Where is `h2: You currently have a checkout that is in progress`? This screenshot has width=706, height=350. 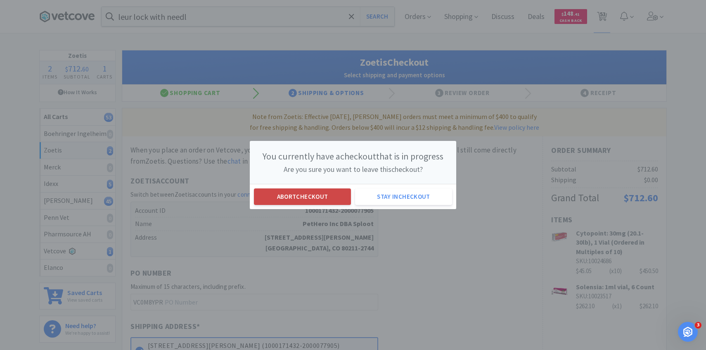
h2: You currently have a checkout that is in progress is located at coordinates (353, 156).